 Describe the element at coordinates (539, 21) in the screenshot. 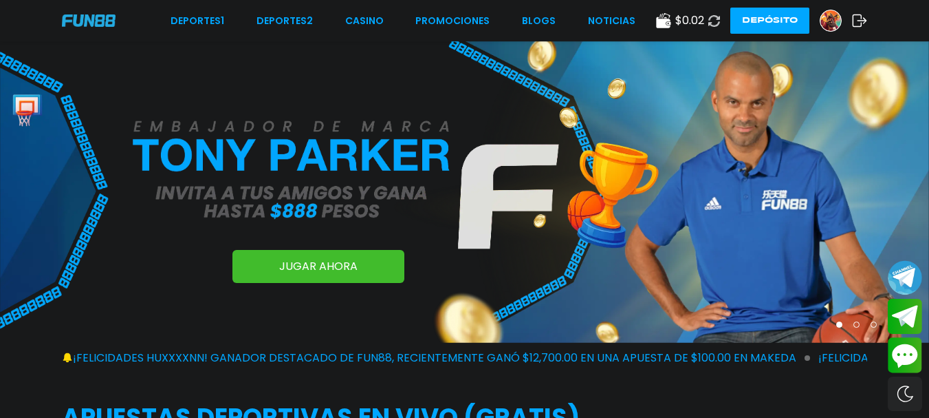

I see `a: BLOGS` at that location.